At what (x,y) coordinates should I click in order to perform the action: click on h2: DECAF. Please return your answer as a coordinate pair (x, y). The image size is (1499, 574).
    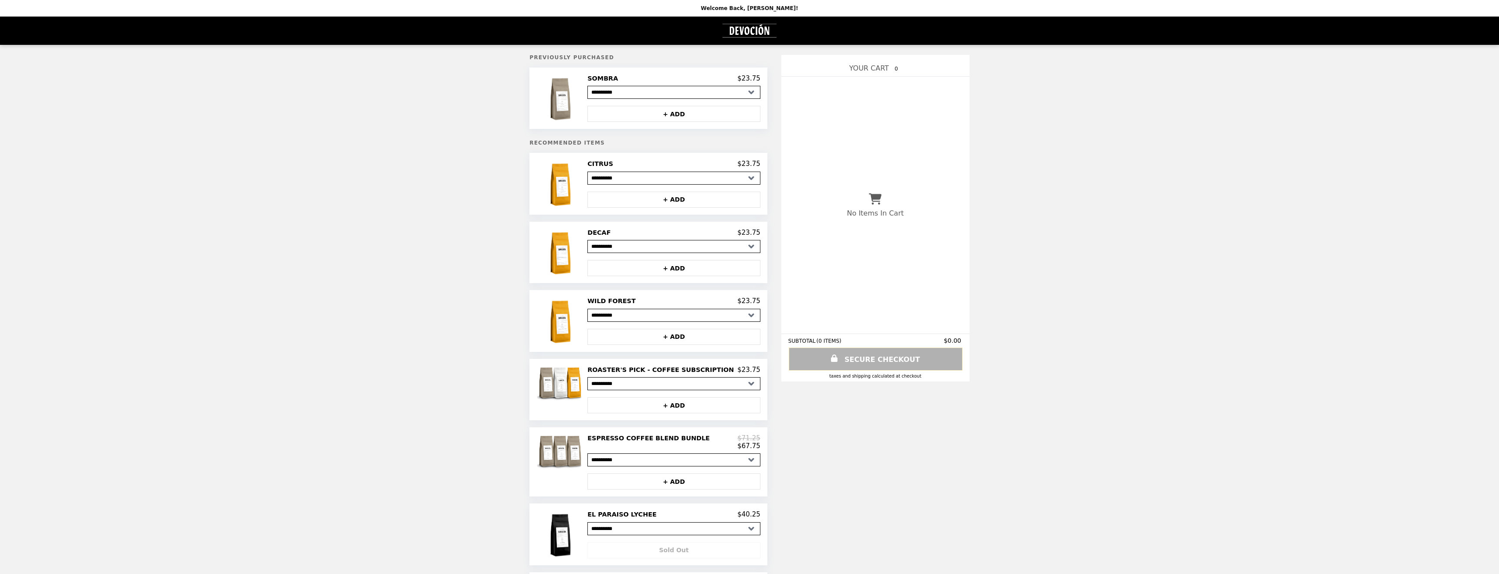
    Looking at the image, I should click on (601, 233).